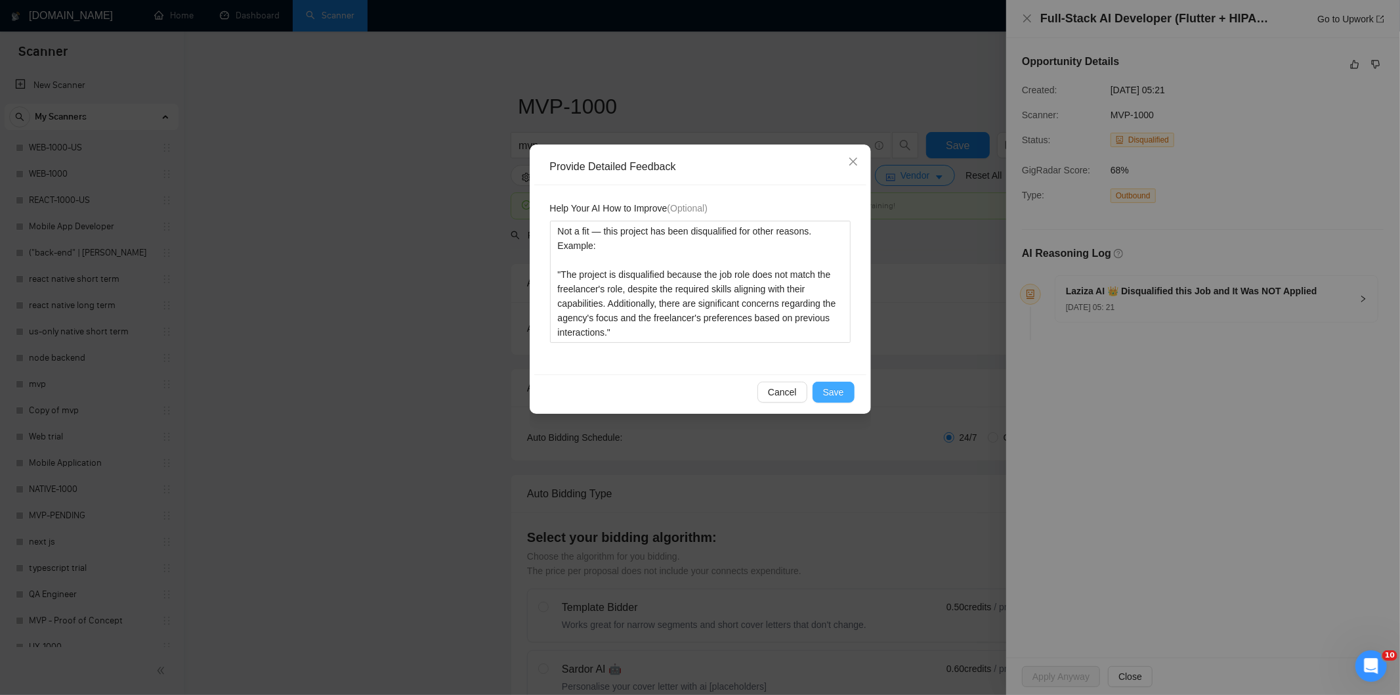 The height and width of the screenshot is (695, 1400). I want to click on span: (Optional), so click(687, 208).